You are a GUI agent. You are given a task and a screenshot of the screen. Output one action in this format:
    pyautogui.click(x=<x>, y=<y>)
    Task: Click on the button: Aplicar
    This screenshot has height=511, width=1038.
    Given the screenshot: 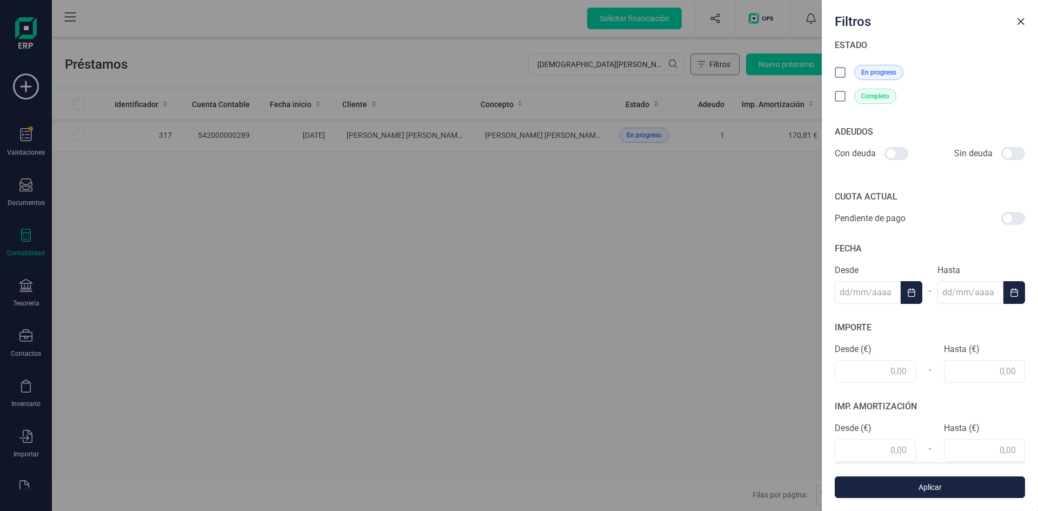 What is the action you would take?
    pyautogui.click(x=930, y=487)
    